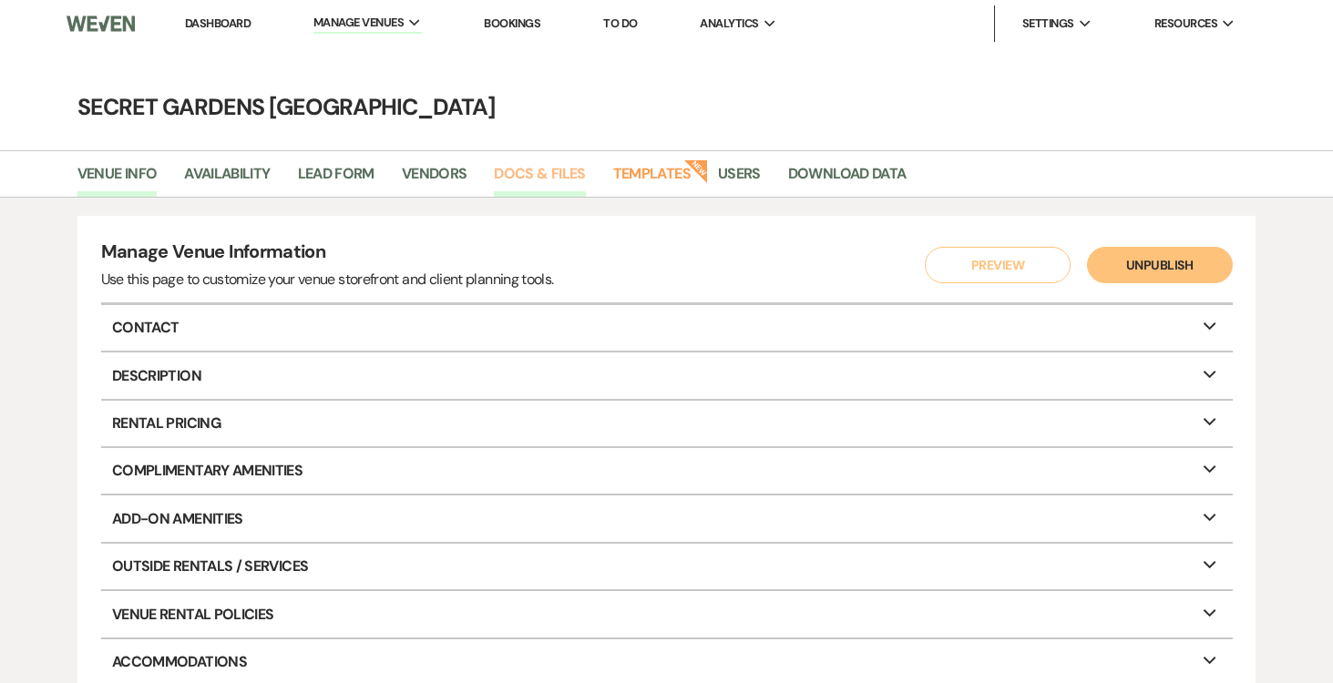 The width and height of the screenshot is (1333, 683). I want to click on p: Complimentary Amenities, so click(667, 471).